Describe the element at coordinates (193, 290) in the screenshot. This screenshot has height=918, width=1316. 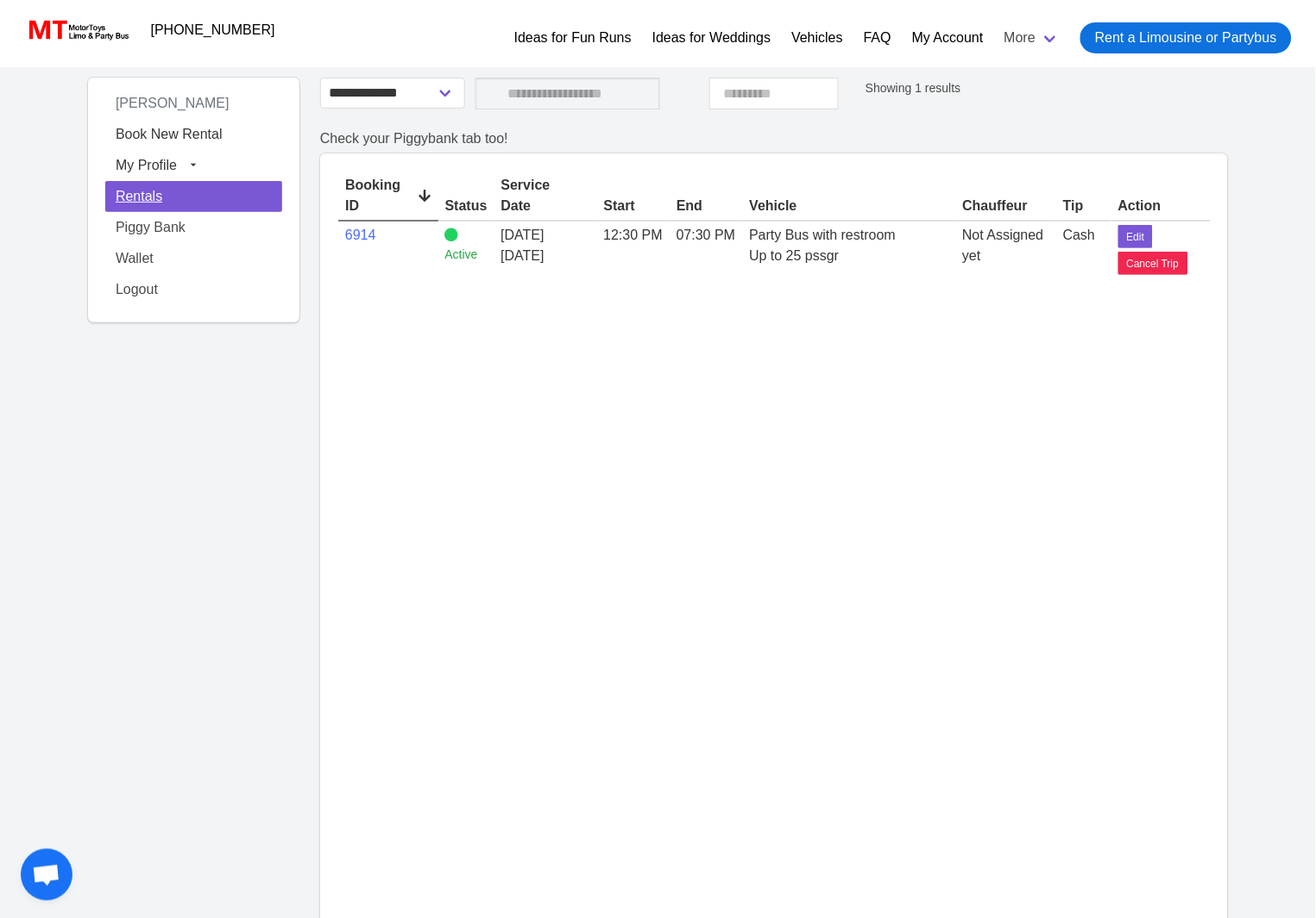
I see `a: Logout` at that location.